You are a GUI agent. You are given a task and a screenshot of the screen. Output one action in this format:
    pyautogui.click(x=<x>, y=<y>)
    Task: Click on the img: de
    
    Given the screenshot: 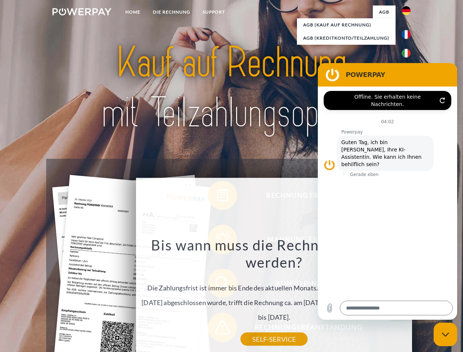 What is the action you would take?
    pyautogui.click(x=407, y=11)
    